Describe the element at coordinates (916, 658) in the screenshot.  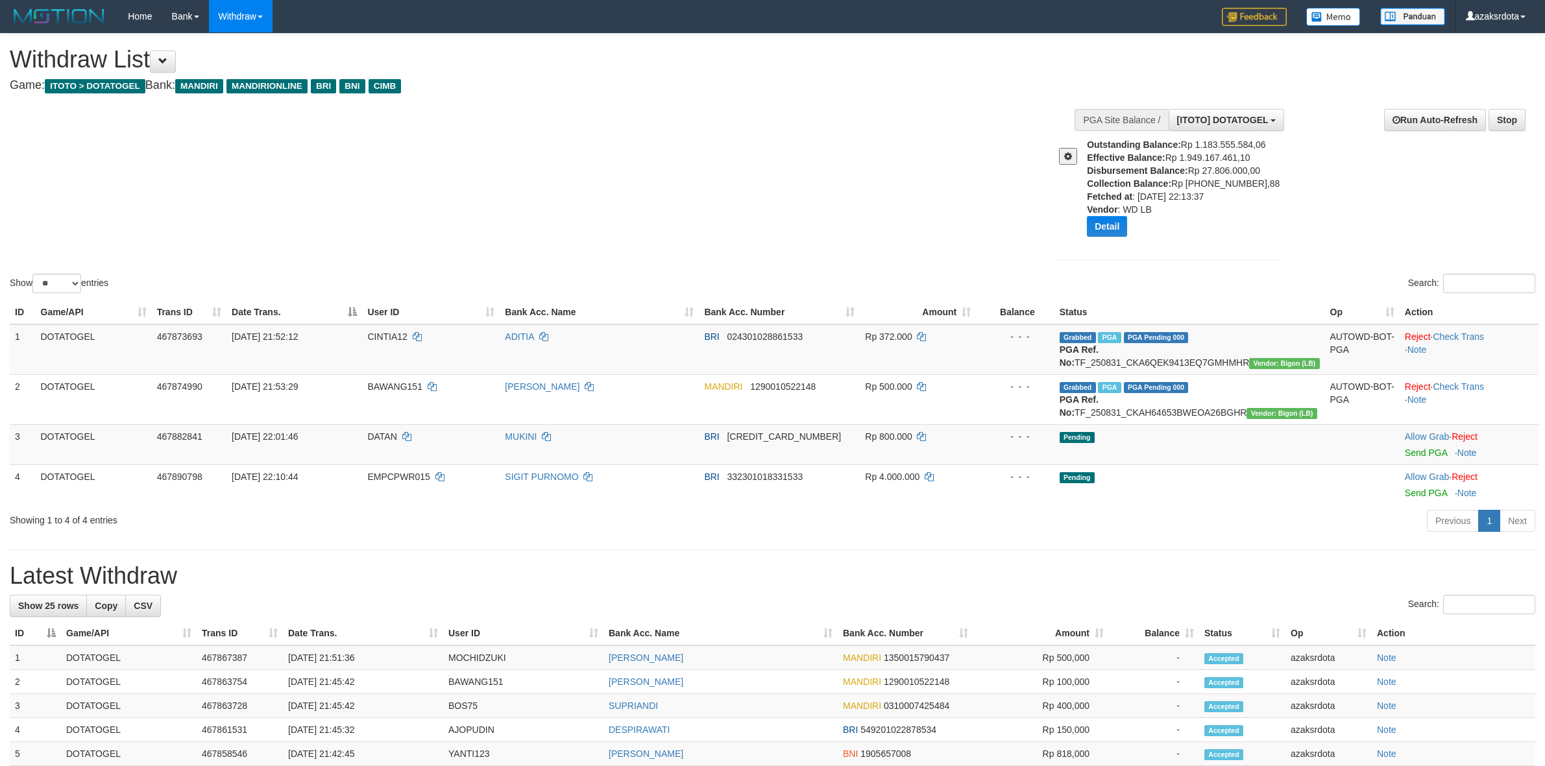
I see `span: Copy 1350015790437 to clipboard` at that location.